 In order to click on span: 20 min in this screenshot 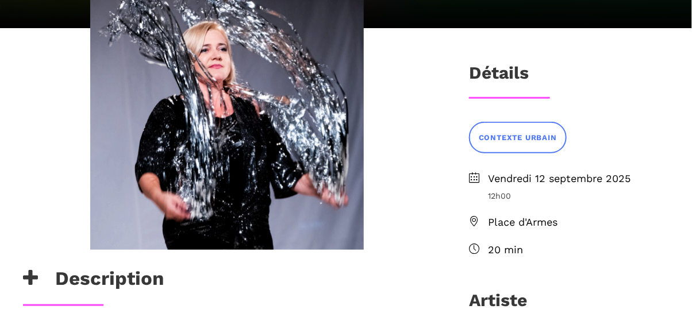, I will do `click(578, 250)`.